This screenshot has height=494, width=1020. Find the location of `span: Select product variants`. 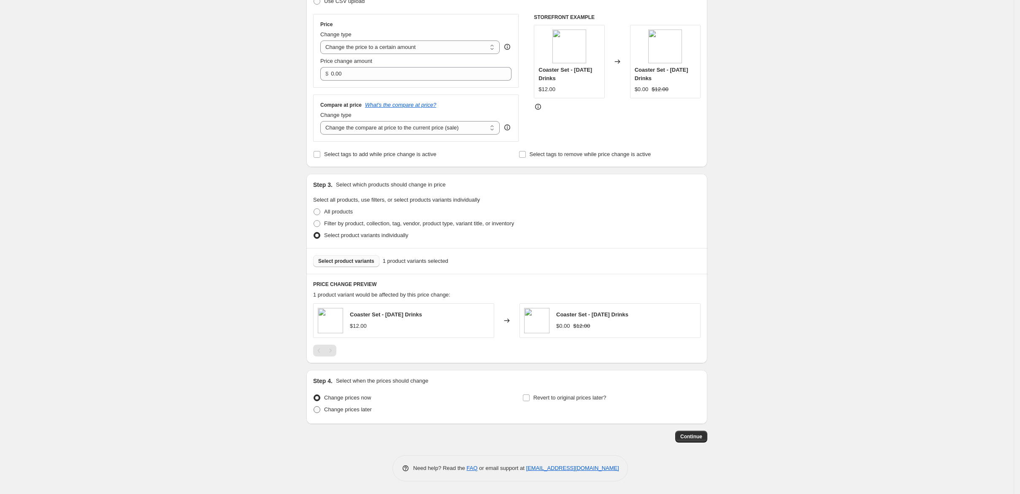

span: Select product variants is located at coordinates (346, 261).